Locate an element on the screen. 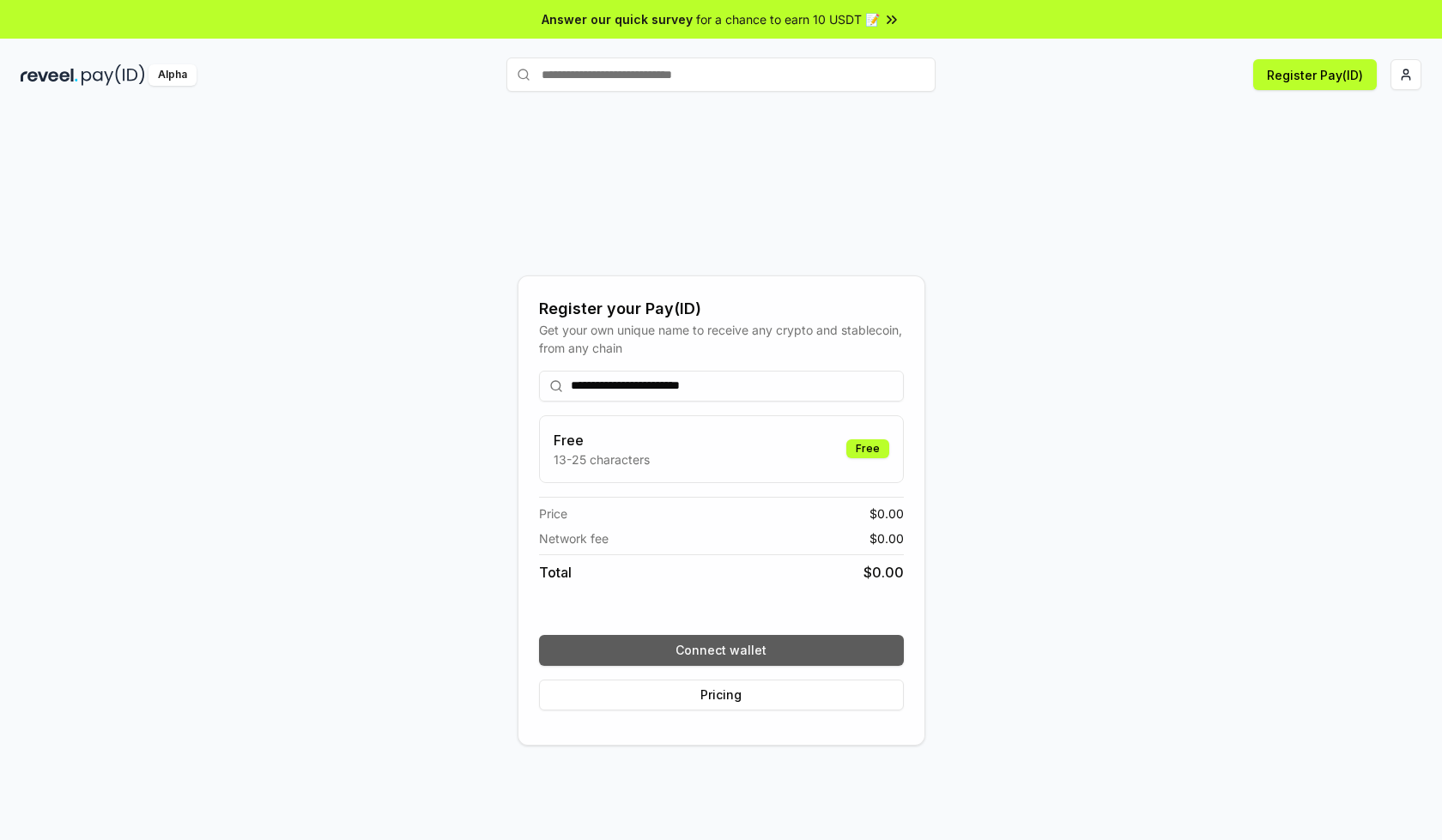 This screenshot has height=840, width=1442. div: Alpha is located at coordinates (172, 75).